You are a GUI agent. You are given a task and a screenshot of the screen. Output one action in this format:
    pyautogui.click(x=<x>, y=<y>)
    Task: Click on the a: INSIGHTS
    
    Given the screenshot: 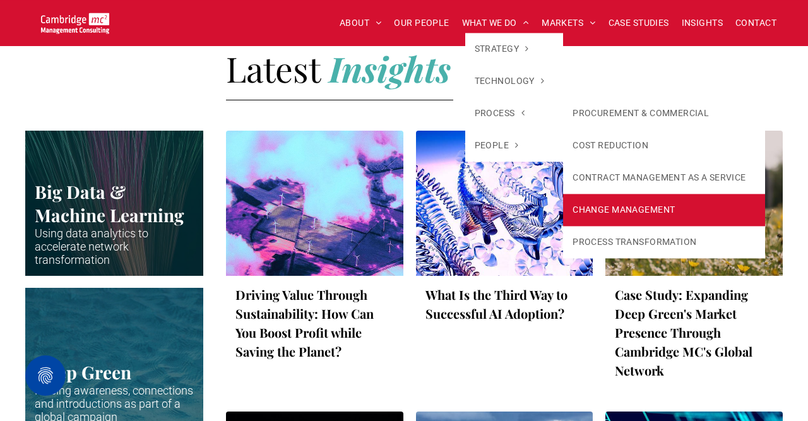 What is the action you would take?
    pyautogui.click(x=702, y=23)
    